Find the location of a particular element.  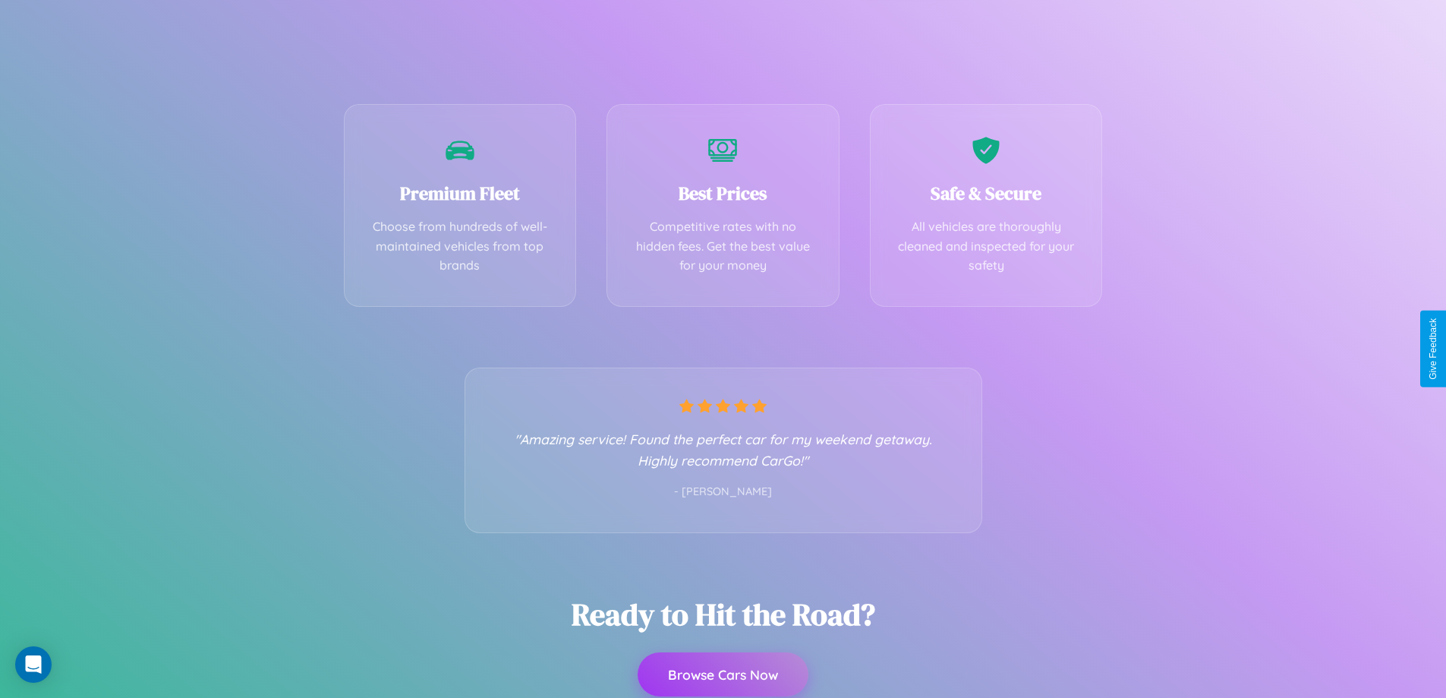

h3: Best Prices is located at coordinates (723, 193).